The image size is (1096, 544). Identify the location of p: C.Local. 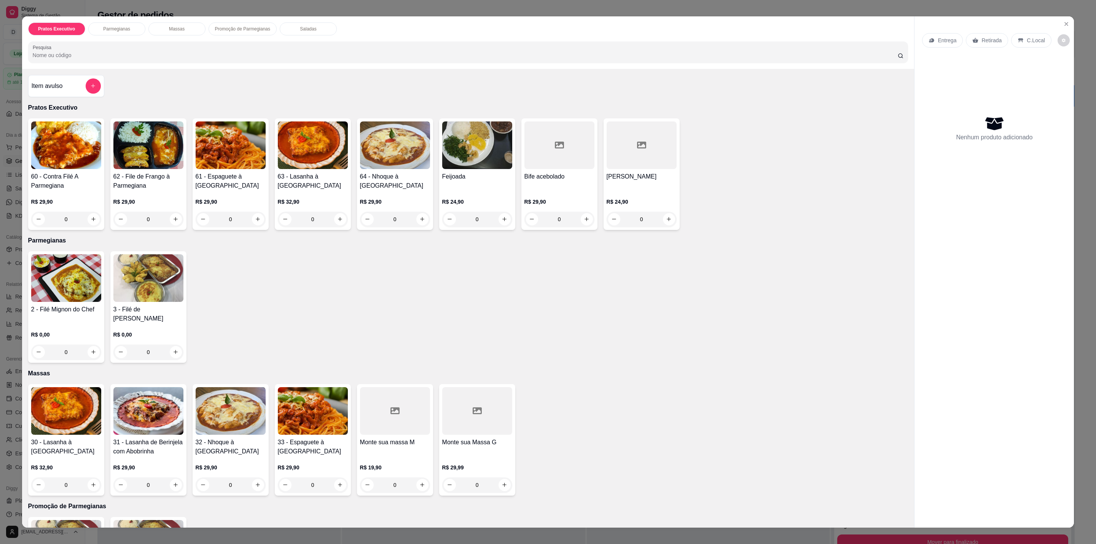
(1036, 40).